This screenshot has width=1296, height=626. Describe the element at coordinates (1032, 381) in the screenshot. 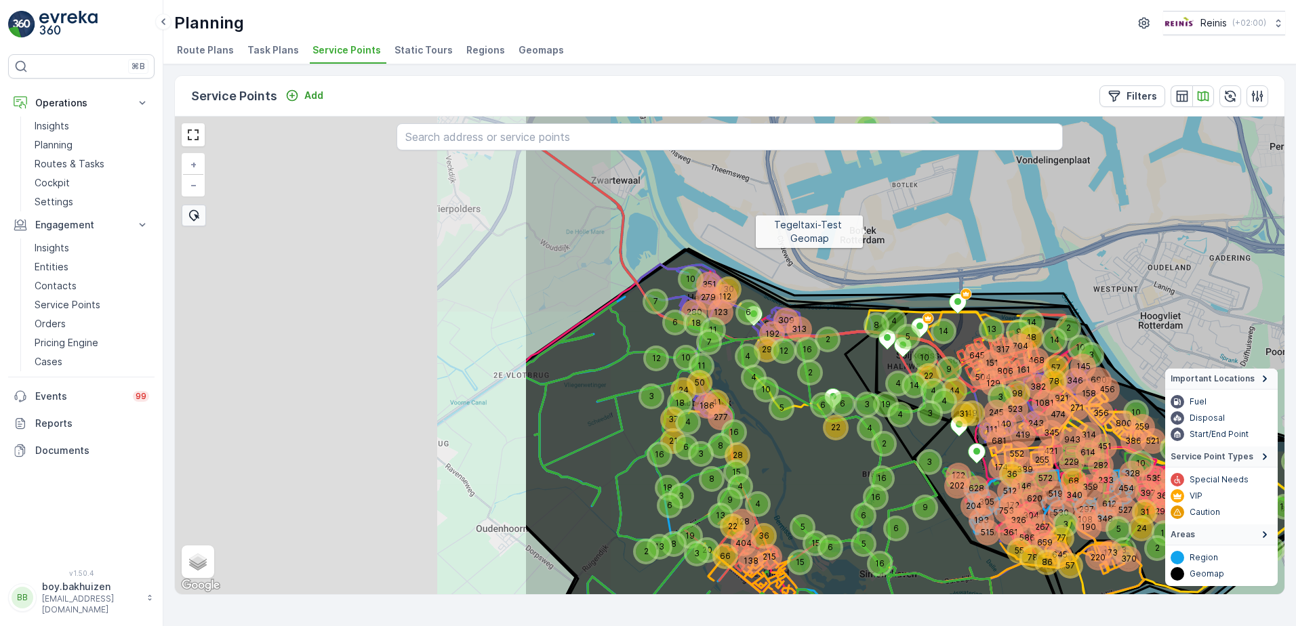

I see `div: 382` at that location.